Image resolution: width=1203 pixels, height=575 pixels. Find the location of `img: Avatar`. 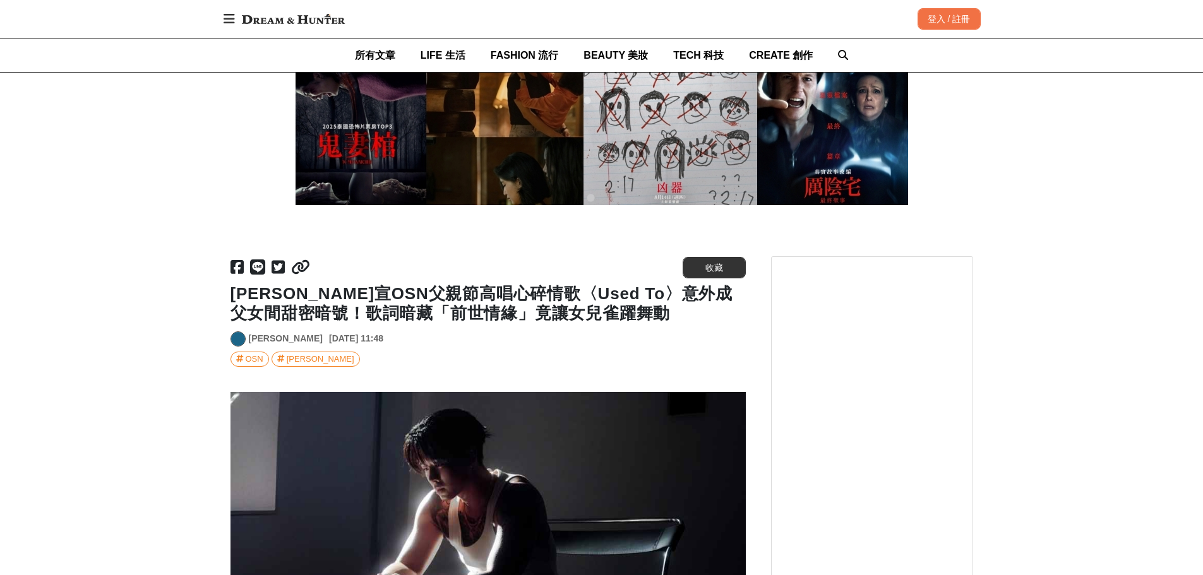

img: Avatar is located at coordinates (238, 339).